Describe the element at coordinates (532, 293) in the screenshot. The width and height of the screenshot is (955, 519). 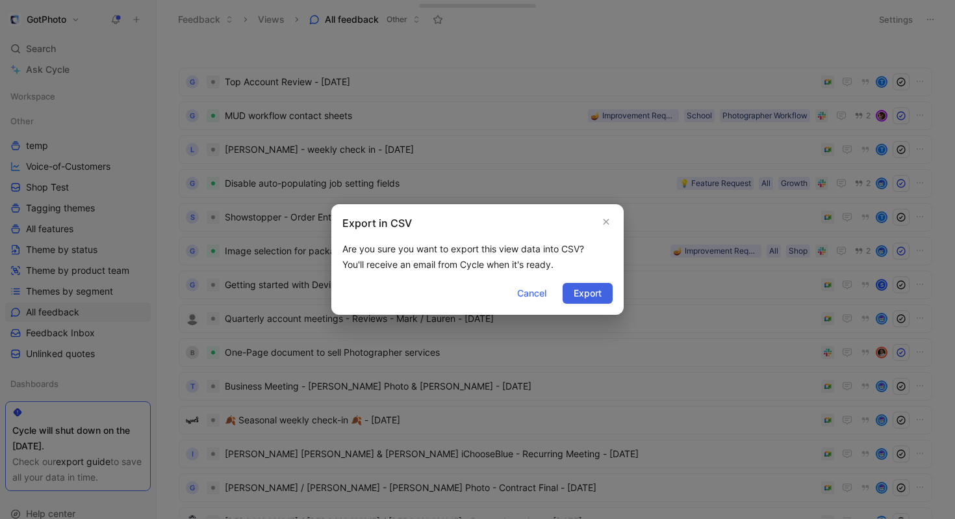
I see `button: Cancel` at that location.